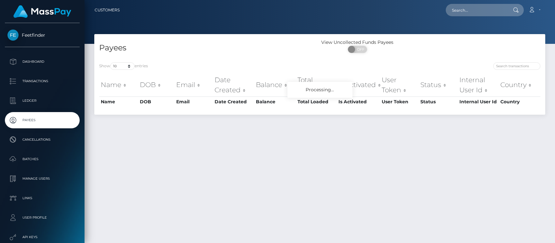 This screenshot has height=243, width=555. Describe the element at coordinates (42, 198) in the screenshot. I see `a: Links` at that location.